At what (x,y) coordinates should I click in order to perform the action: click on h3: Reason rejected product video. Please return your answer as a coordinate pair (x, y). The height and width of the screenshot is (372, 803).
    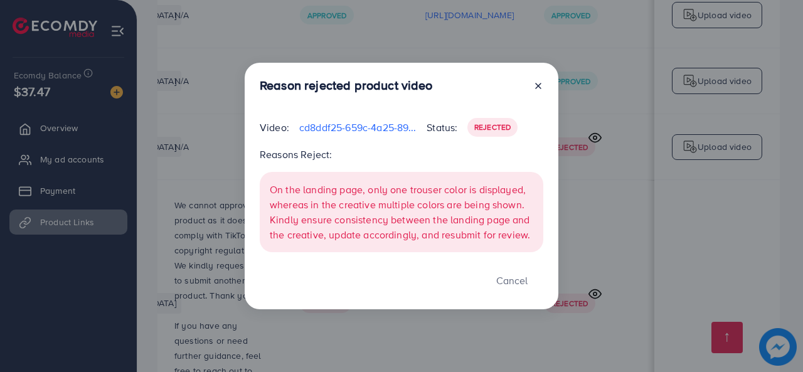
    Looking at the image, I should click on (346, 85).